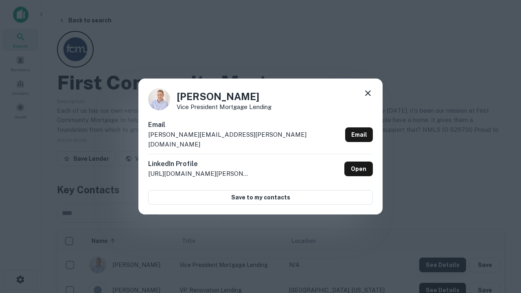  What do you see at coordinates (359, 135) in the screenshot?
I see `a: Email` at bounding box center [359, 135].